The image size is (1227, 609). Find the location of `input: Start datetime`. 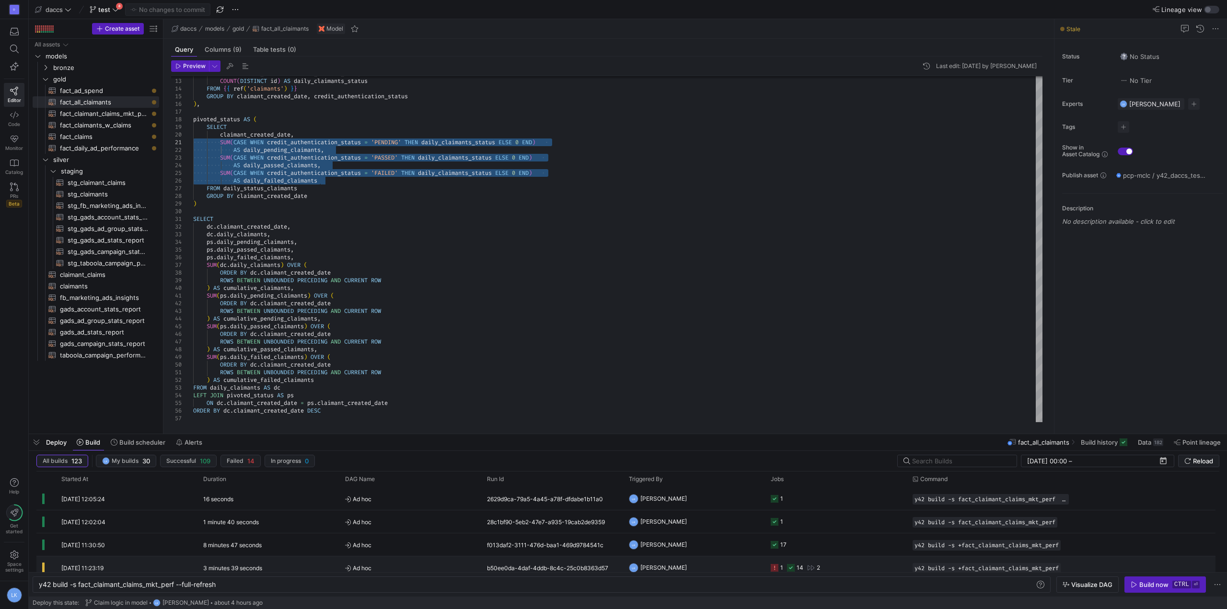

input: Start datetime is located at coordinates (1047, 461).